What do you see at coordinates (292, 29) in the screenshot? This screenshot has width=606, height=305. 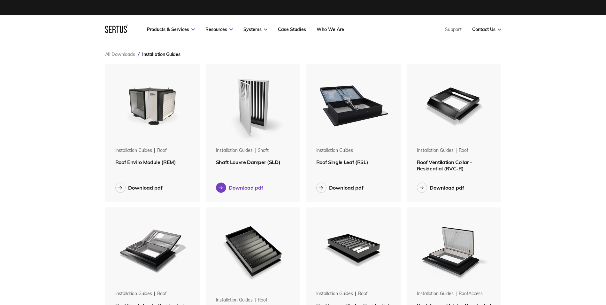 I see `a: Case Studies` at bounding box center [292, 29].